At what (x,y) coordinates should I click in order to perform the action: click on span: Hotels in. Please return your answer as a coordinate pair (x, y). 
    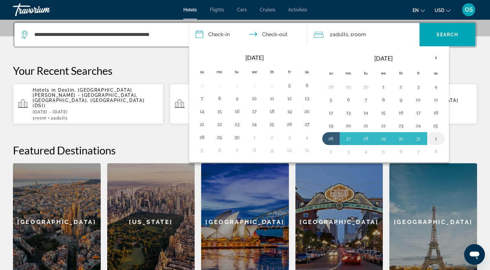
    Looking at the image, I should click on (44, 90).